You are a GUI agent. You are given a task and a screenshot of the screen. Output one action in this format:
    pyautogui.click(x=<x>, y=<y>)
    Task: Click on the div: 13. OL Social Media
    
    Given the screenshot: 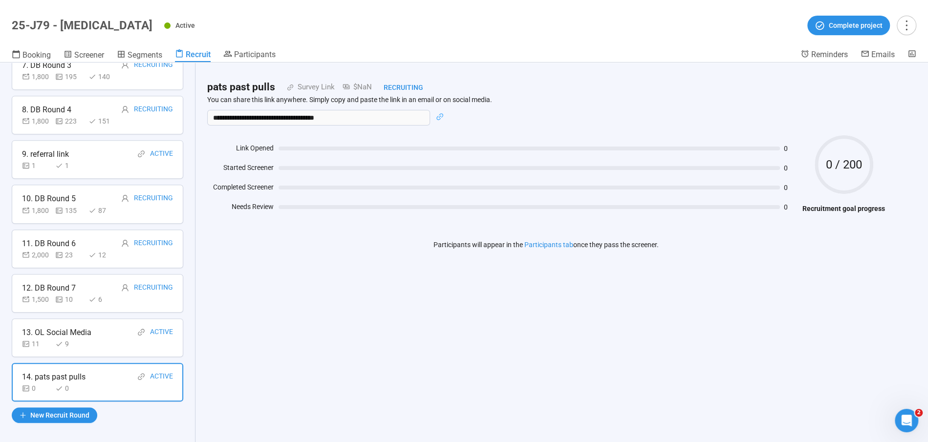 What is the action you would take?
    pyautogui.click(x=57, y=332)
    